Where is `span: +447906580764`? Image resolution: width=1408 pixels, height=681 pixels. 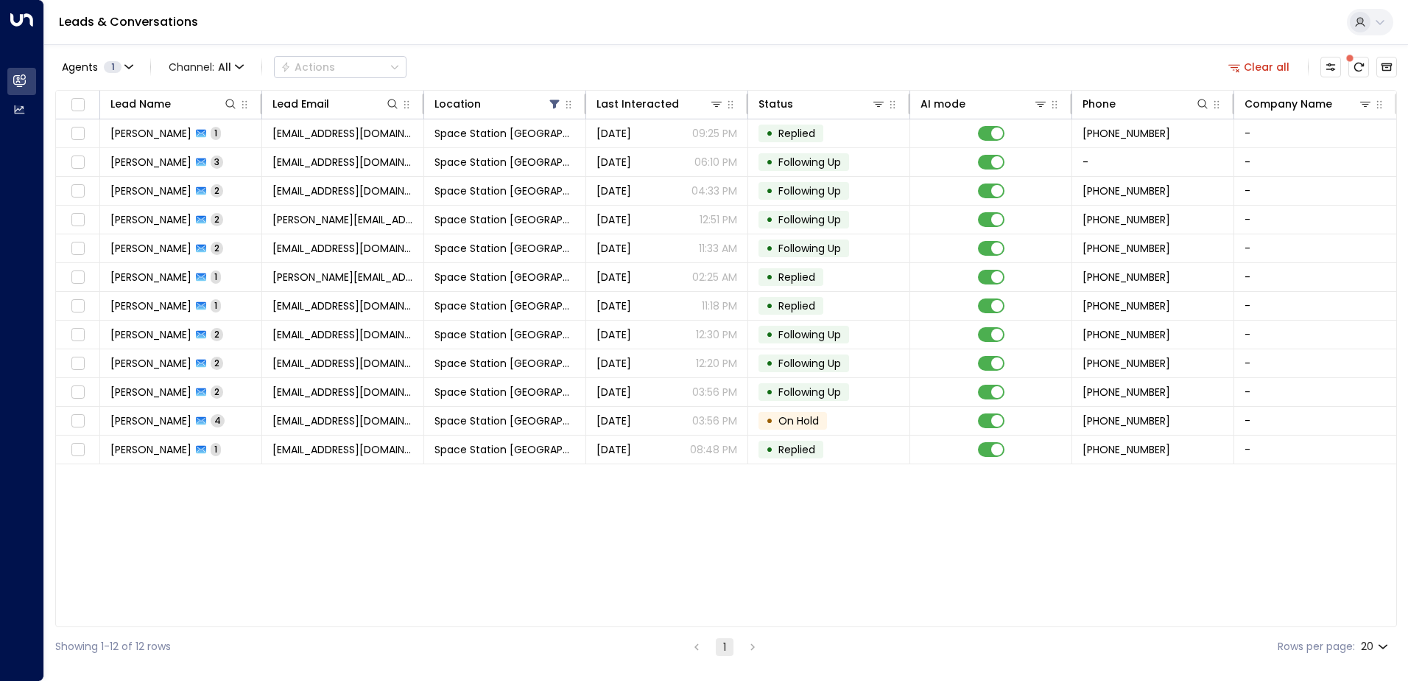 span: +447906580764 is located at coordinates (1126, 133).